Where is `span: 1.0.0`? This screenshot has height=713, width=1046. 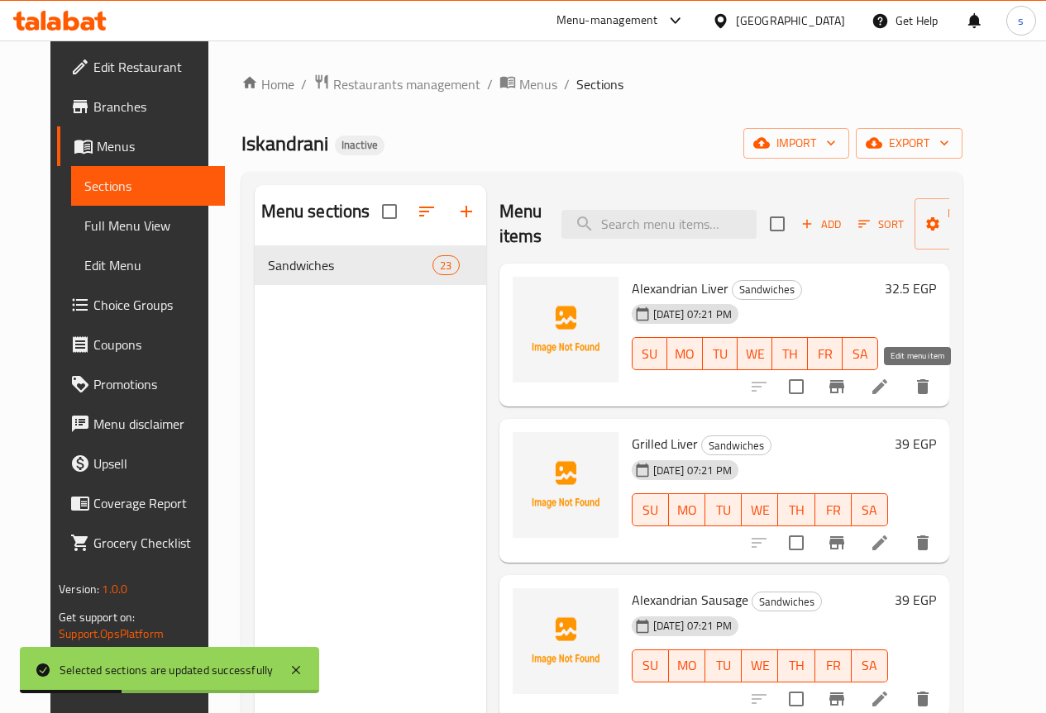 span: 1.0.0 is located at coordinates (114, 589).